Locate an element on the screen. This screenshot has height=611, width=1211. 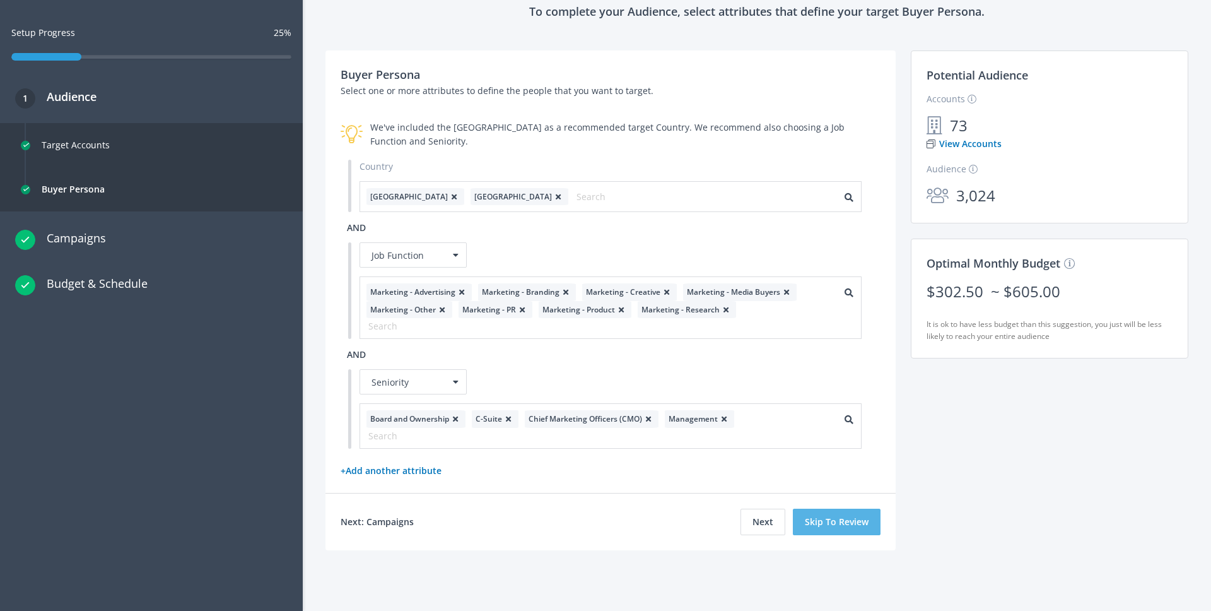
span: 3,024 is located at coordinates (976, 196).